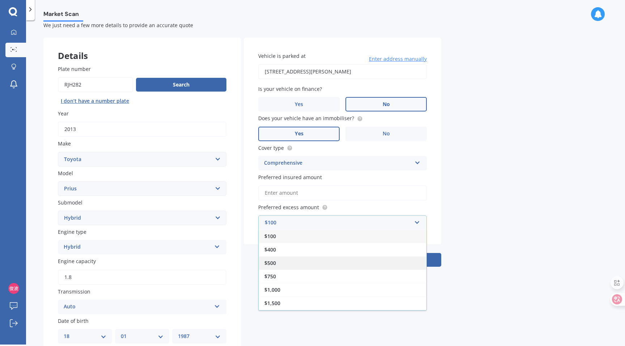 This screenshot has height=346, width=625. Describe the element at coordinates (398, 59) in the screenshot. I see `span: Enter address manually` at that location.